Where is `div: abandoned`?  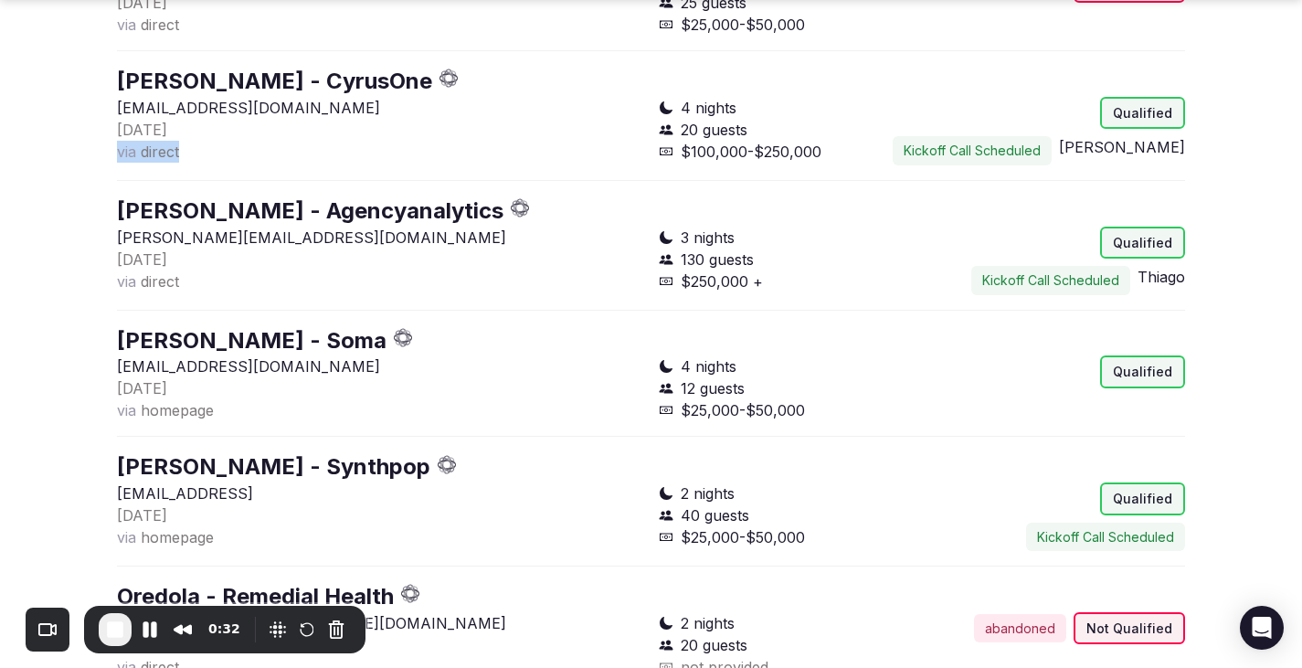 div: abandoned is located at coordinates (1020, 629).